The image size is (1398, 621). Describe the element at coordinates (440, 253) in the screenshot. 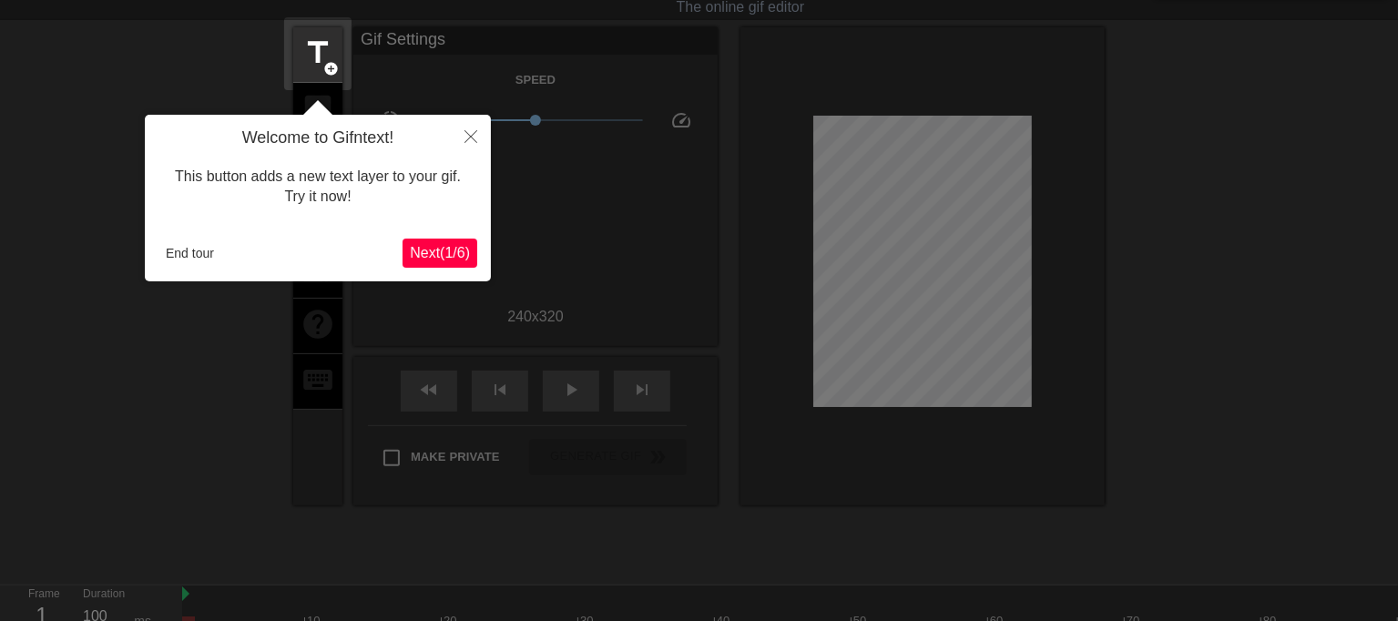

I see `button: Next` at that location.